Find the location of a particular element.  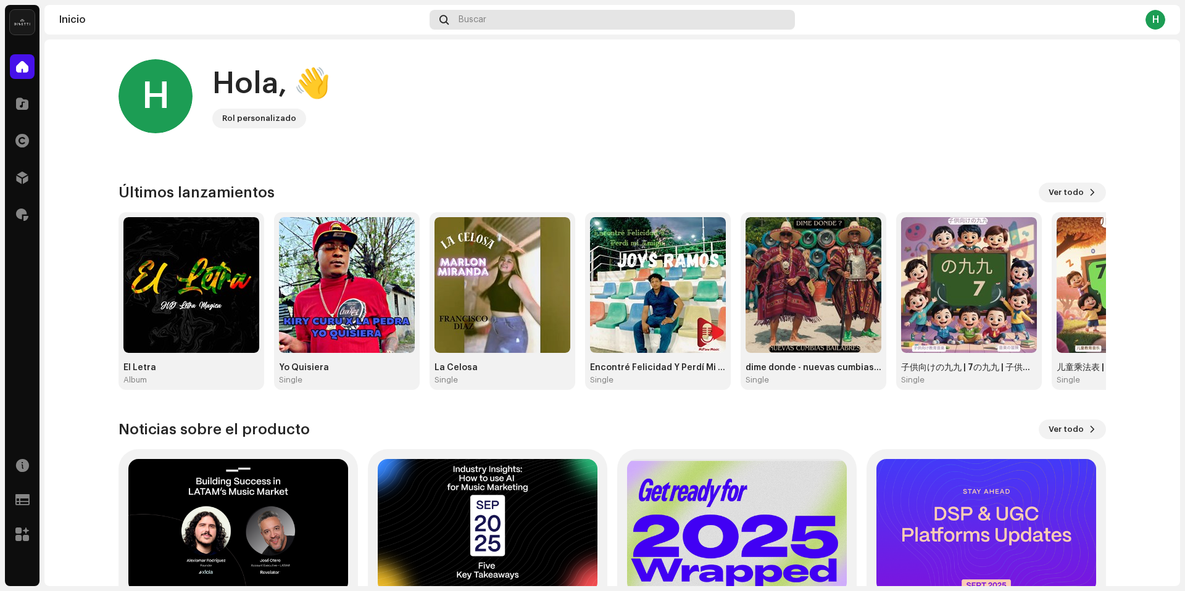

img: f44a7fa5-60c4-44ab-a30e-ffbe8c8b9bd2 is located at coordinates (969, 285).